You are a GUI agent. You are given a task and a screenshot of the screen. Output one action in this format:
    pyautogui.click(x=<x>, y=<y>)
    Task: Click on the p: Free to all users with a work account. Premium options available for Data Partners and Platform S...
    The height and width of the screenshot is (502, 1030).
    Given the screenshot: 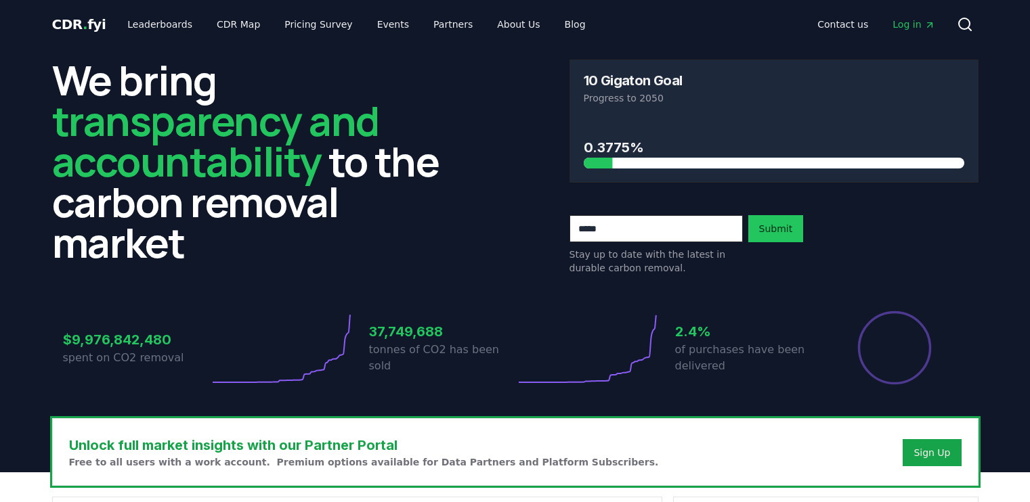 What is the action you would take?
    pyautogui.click(x=364, y=462)
    